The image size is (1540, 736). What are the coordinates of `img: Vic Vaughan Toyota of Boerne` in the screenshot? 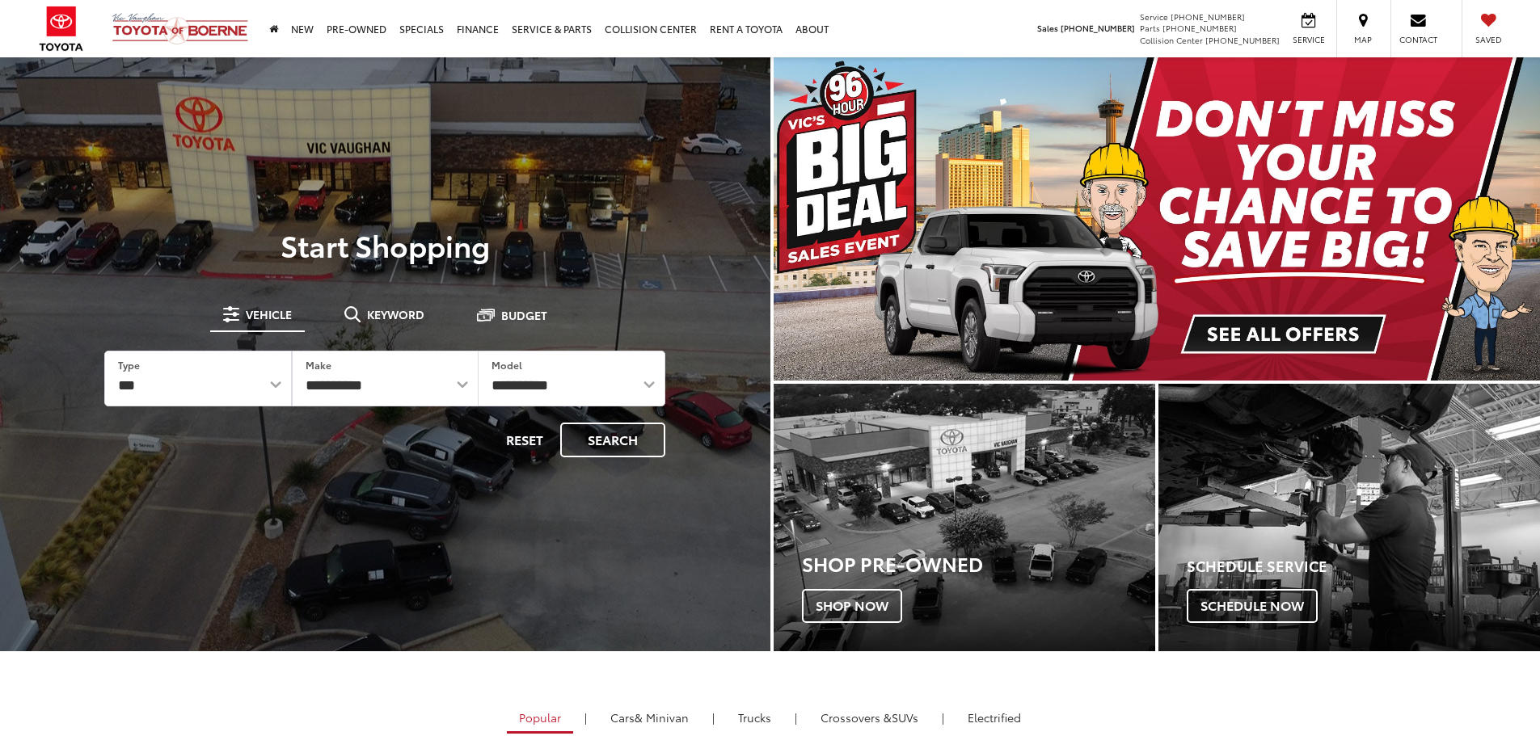 It's located at (180, 28).